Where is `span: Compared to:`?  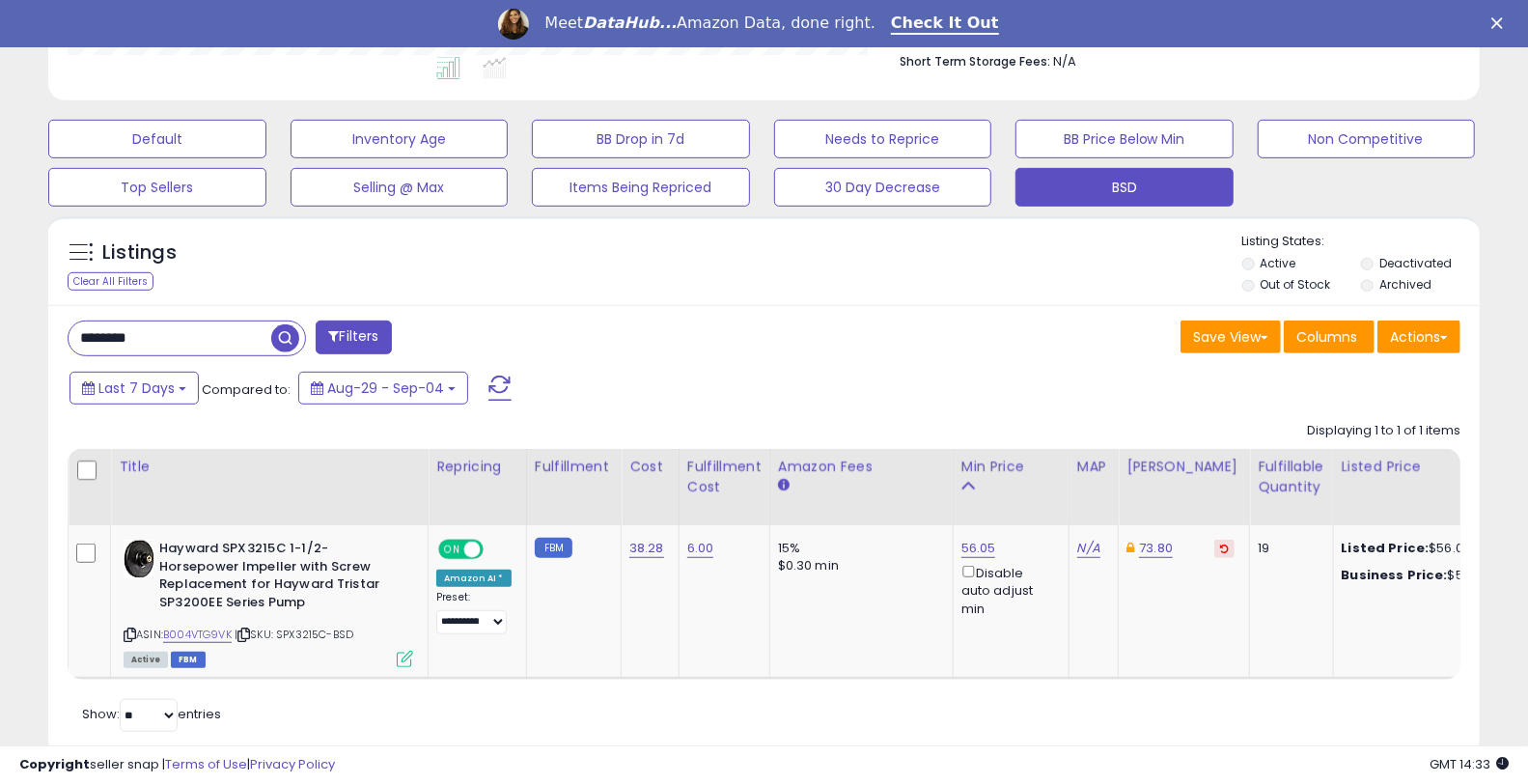
span: Compared to: is located at coordinates (247, 389).